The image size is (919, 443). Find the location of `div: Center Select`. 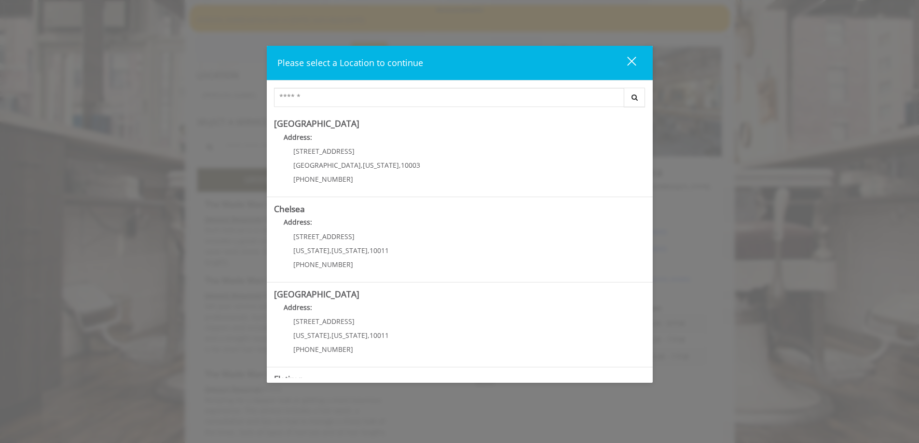

div: Center Select is located at coordinates (460, 100).